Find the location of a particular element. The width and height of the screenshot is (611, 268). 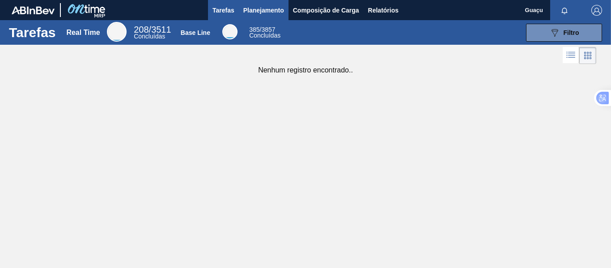

div: Visão em Cards is located at coordinates (587, 55).